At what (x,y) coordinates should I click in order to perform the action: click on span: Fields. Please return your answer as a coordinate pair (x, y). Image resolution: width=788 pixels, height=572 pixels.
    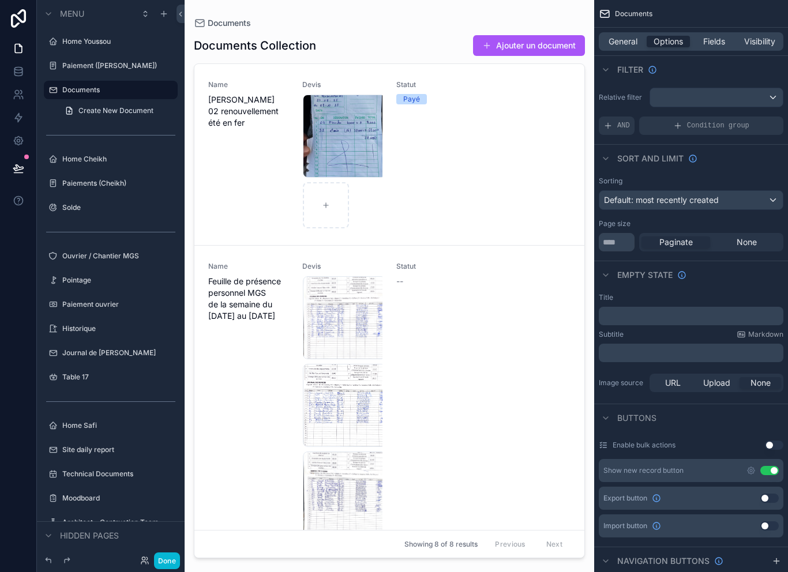
    Looking at the image, I should click on (714, 42).